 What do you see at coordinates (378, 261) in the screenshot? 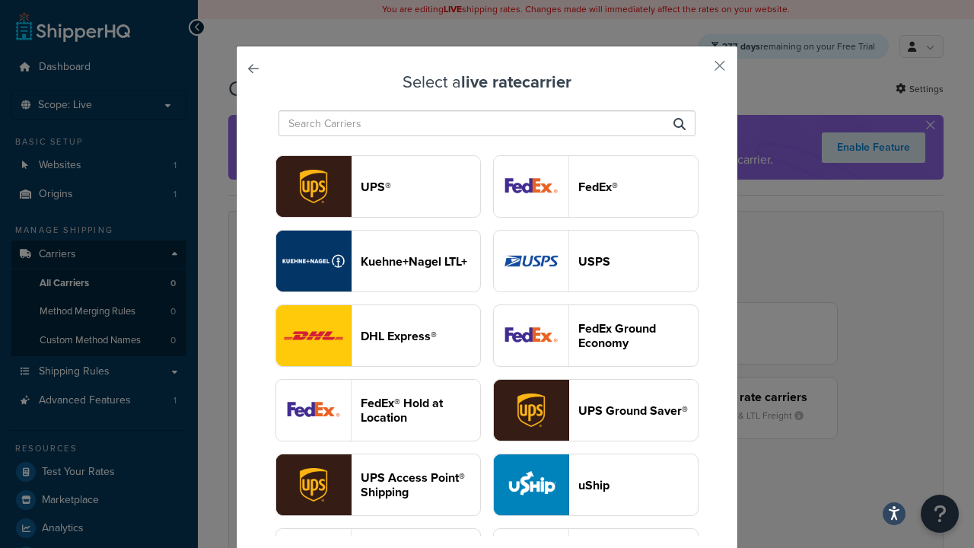
I see `button: reTransFreight logoKuehne+Nagel LTL+` at bounding box center [378, 261].